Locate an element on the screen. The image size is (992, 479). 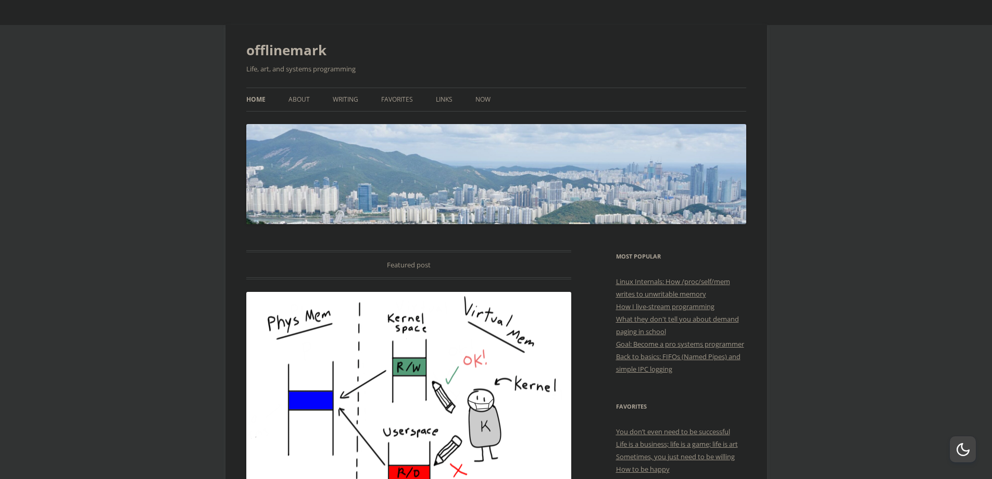
a: Sometimes, you just need to be willing is located at coordinates (676, 456).